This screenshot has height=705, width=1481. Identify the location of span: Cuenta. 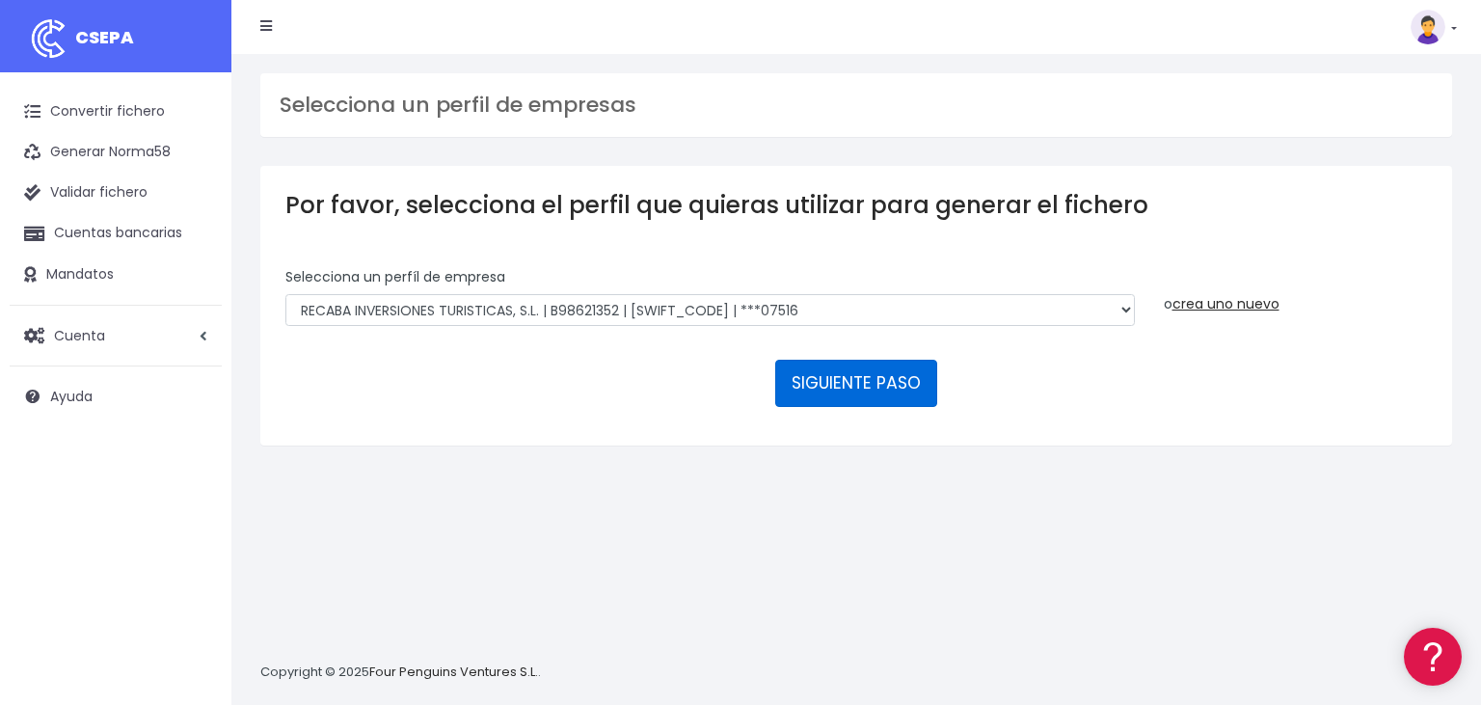
(79, 335).